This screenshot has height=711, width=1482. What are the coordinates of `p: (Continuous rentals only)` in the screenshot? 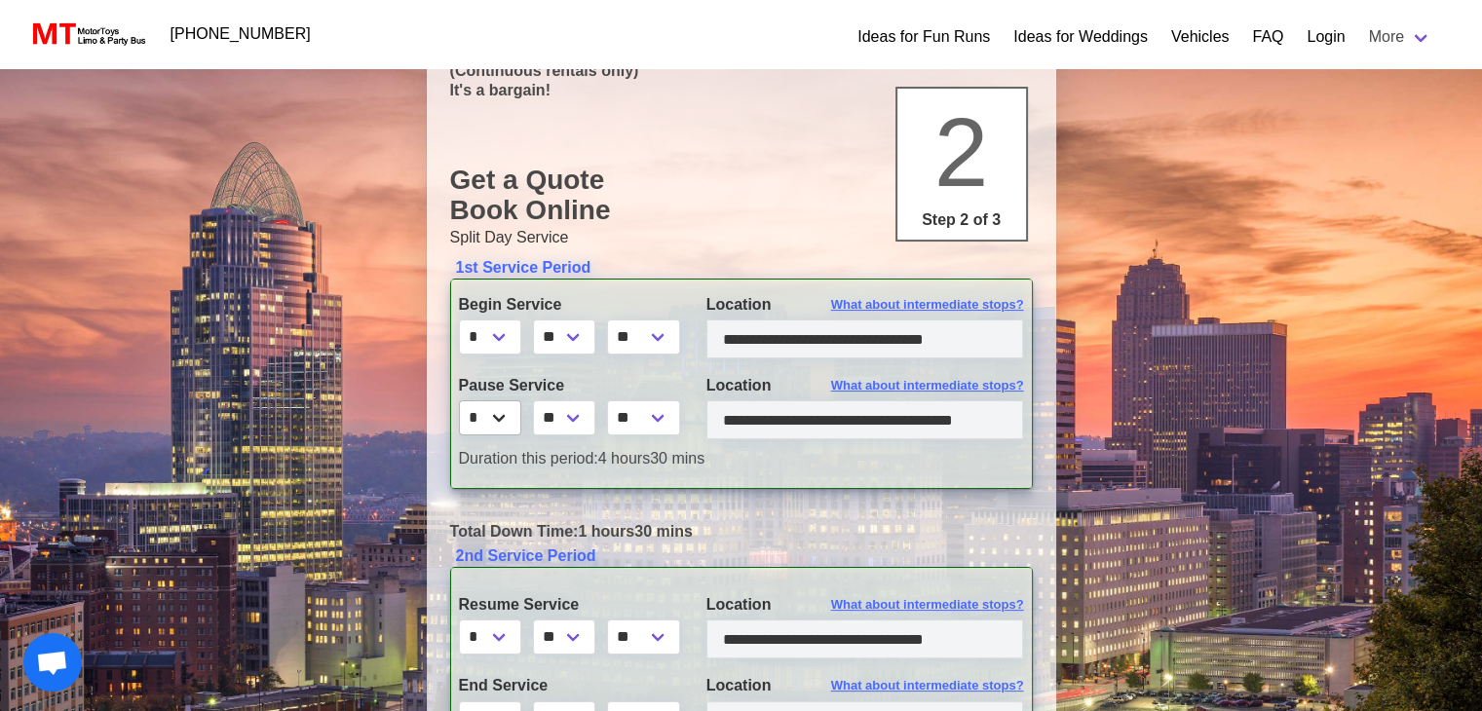 It's located at (741, 70).